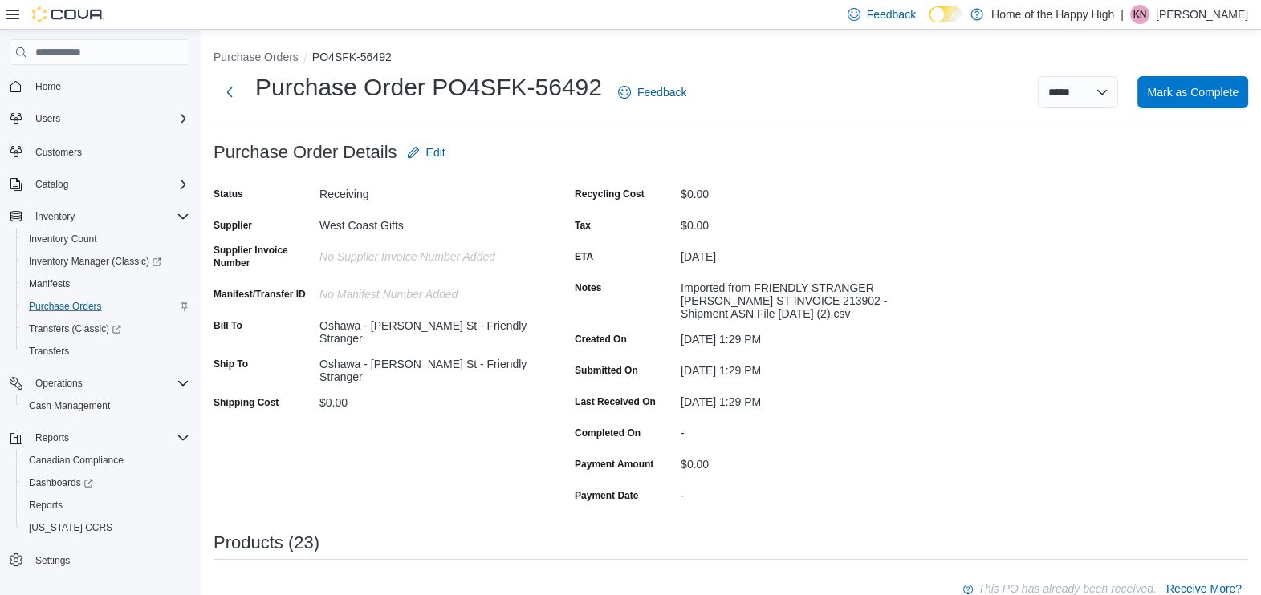 This screenshot has height=595, width=1261. What do you see at coordinates (1052, 14) in the screenshot?
I see `p: Home of the Happy High` at bounding box center [1052, 14].